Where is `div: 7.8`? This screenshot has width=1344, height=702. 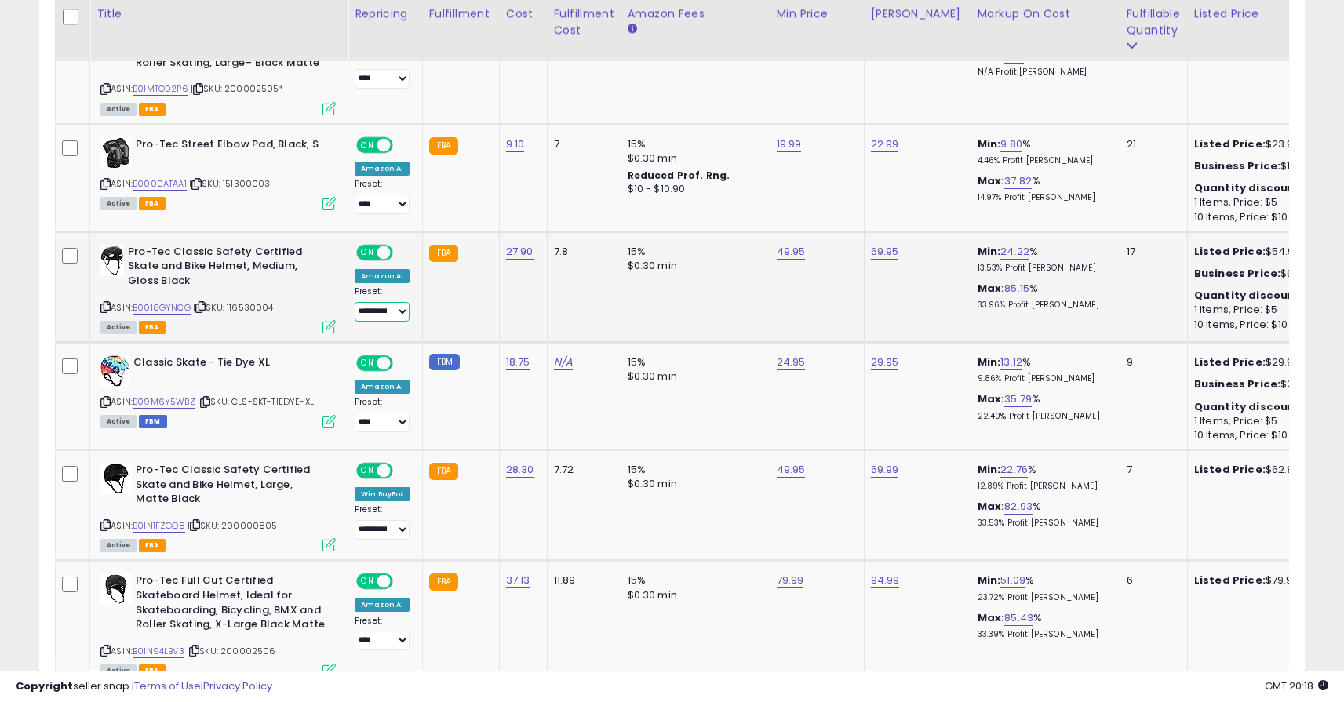 div: 7.8 is located at coordinates (582, 252).